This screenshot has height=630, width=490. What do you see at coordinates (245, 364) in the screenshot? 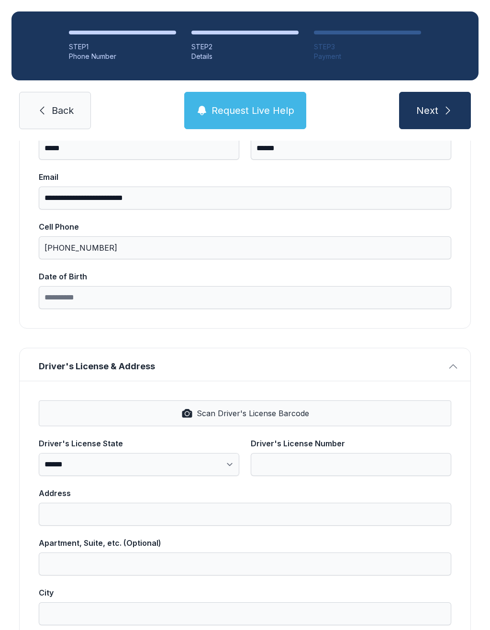
I see `button: Driver's License & Address` at bounding box center [245, 364].